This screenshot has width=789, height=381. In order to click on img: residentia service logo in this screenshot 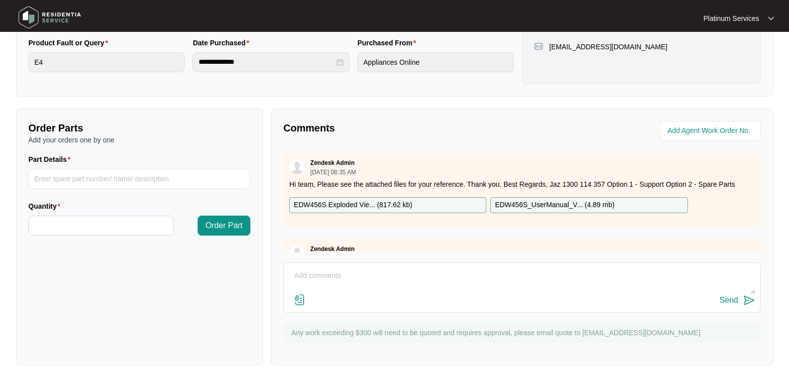, I will do `click(50, 17)`.